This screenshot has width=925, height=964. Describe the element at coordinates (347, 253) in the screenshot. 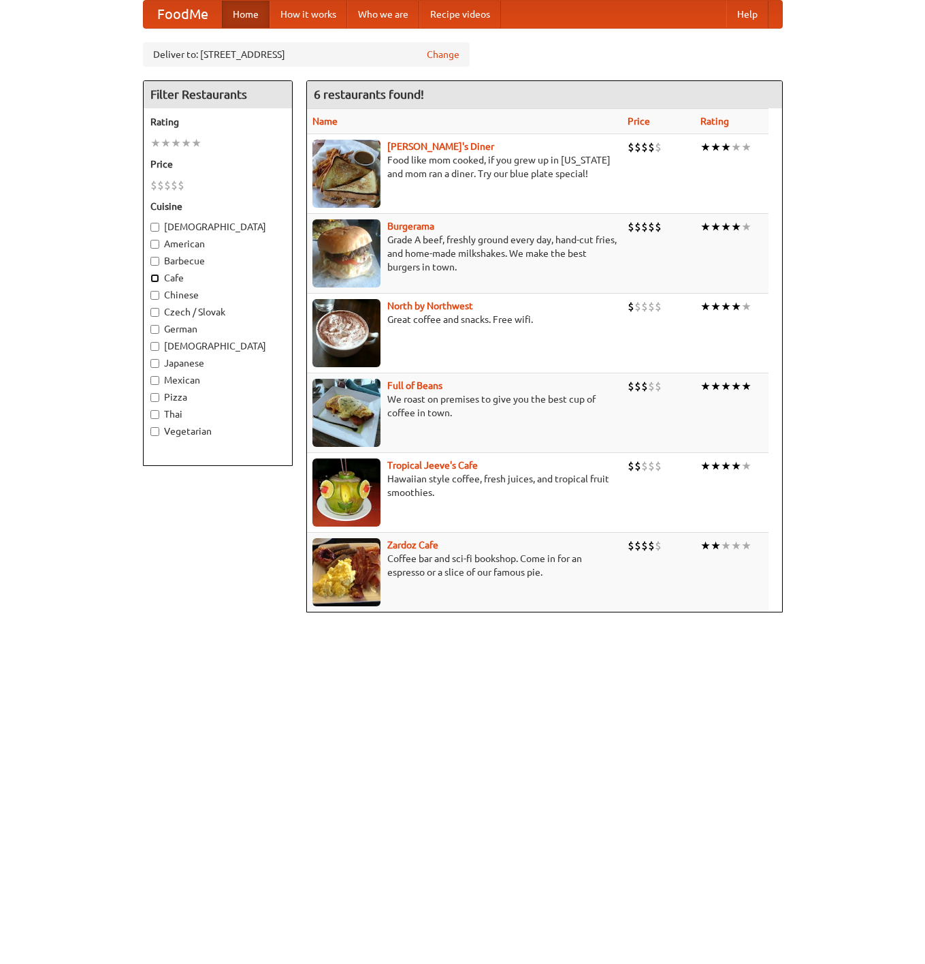

I see `img: burgerama.jpg` at that location.